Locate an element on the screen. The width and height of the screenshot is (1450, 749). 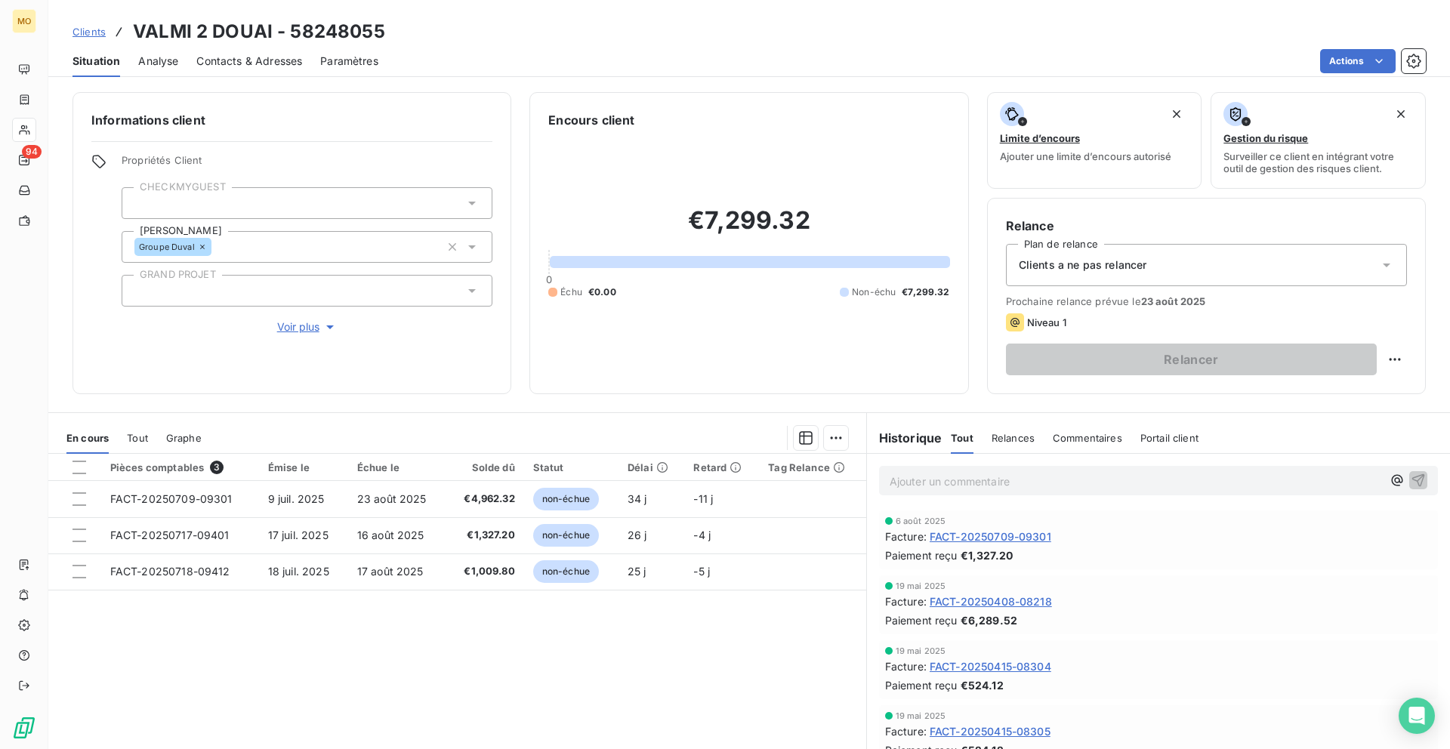
span: Situation is located at coordinates (96, 61).